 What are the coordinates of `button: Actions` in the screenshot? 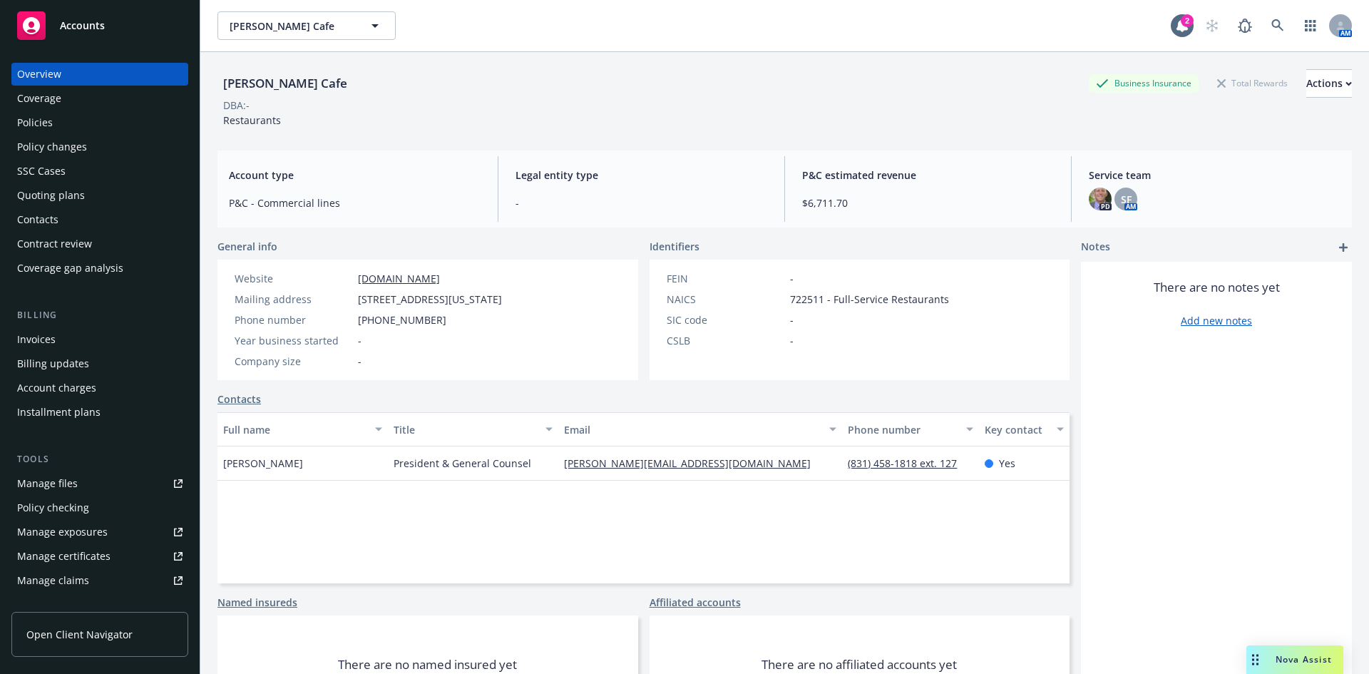 It's located at (1329, 83).